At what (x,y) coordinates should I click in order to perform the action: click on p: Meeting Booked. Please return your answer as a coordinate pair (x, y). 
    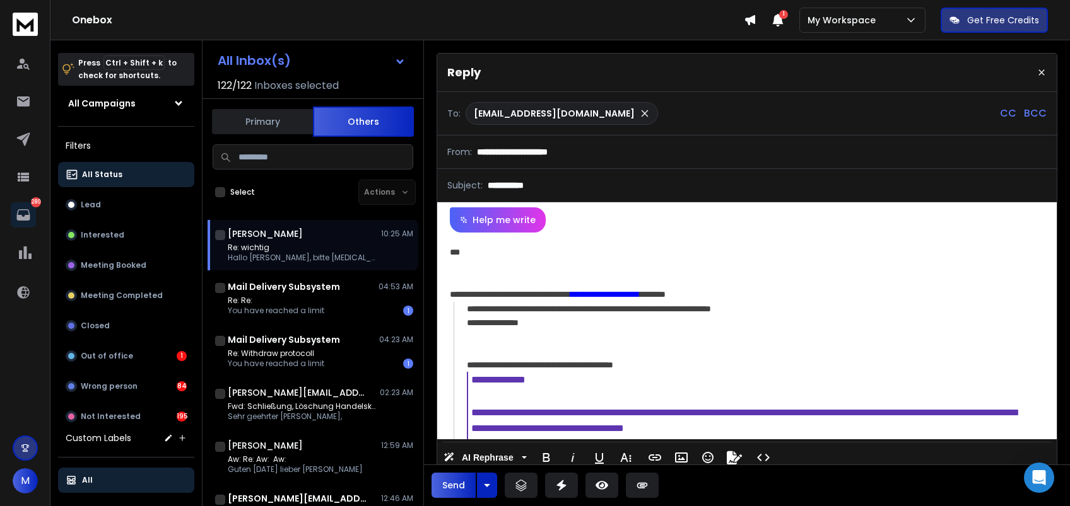
    Looking at the image, I should click on (114, 266).